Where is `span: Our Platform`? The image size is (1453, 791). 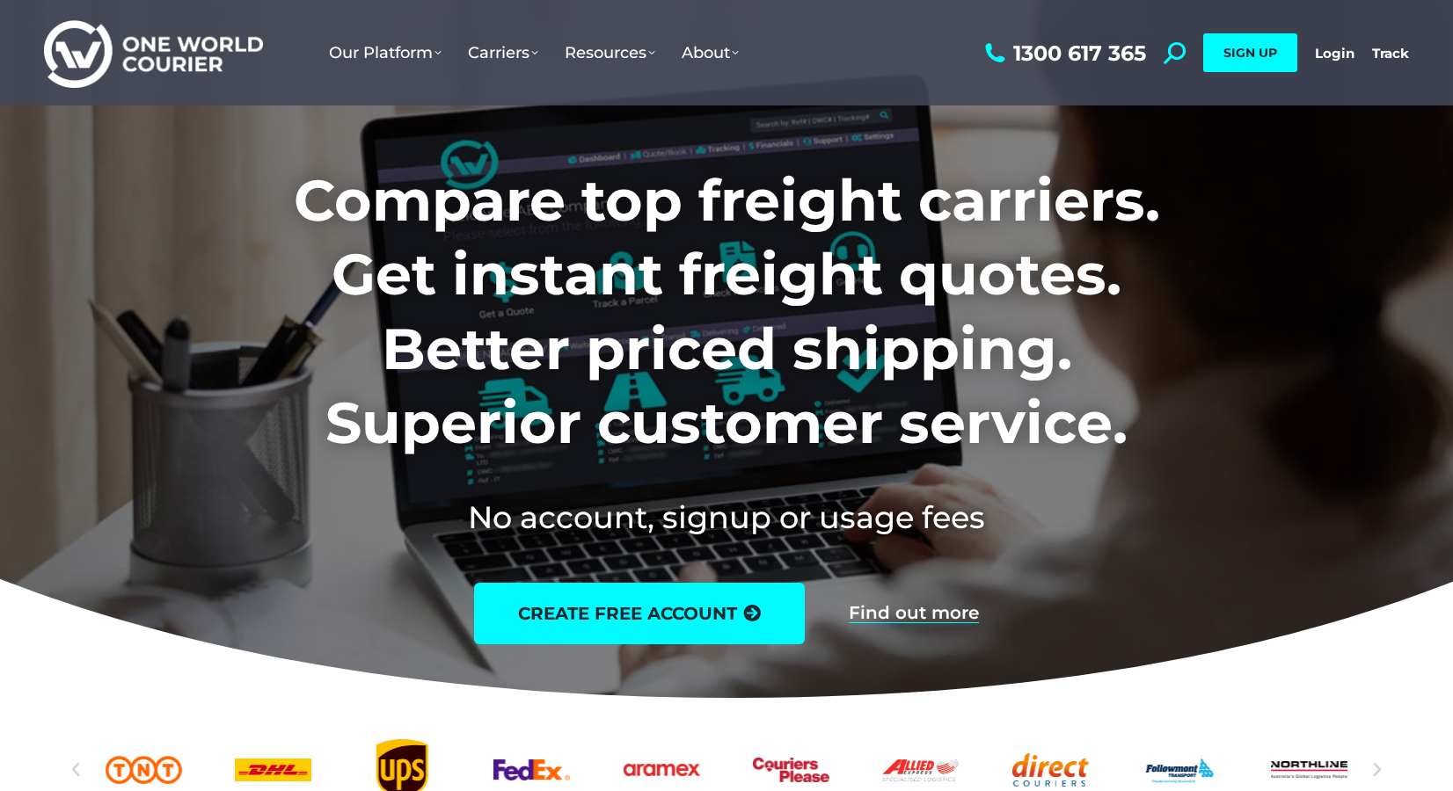 span: Our Platform is located at coordinates (385, 53).